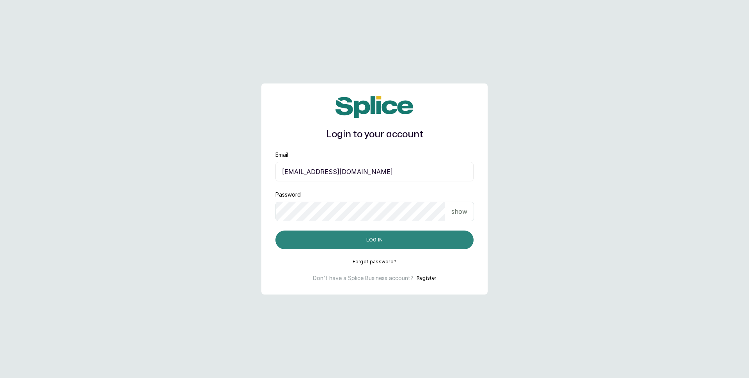  Describe the element at coordinates (288, 195) in the screenshot. I see `label: Password` at that location.